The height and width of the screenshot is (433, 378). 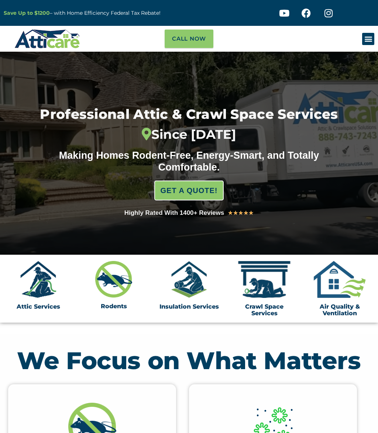 What do you see at coordinates (27, 13) in the screenshot?
I see `strong: Save Up to $1200` at bounding box center [27, 13].